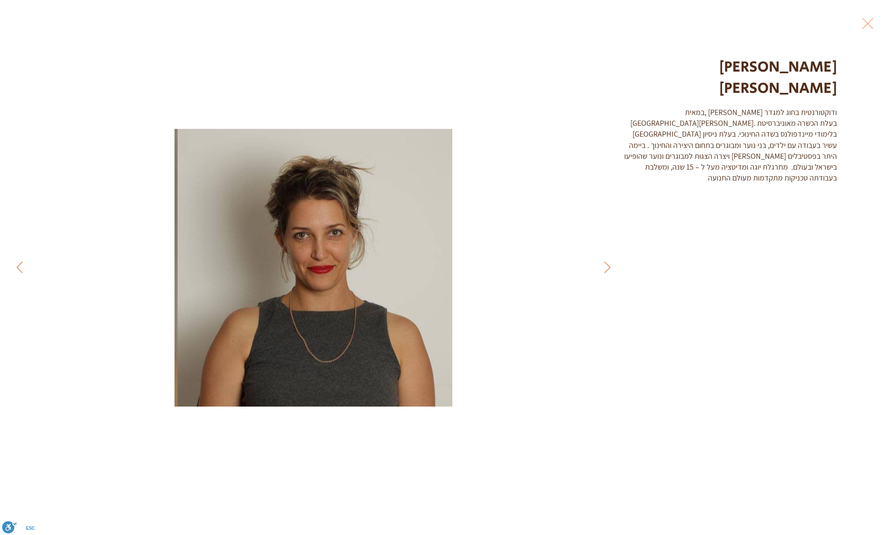  Describe the element at coordinates (607, 268) in the screenshot. I see `button: Previous Item` at that location.